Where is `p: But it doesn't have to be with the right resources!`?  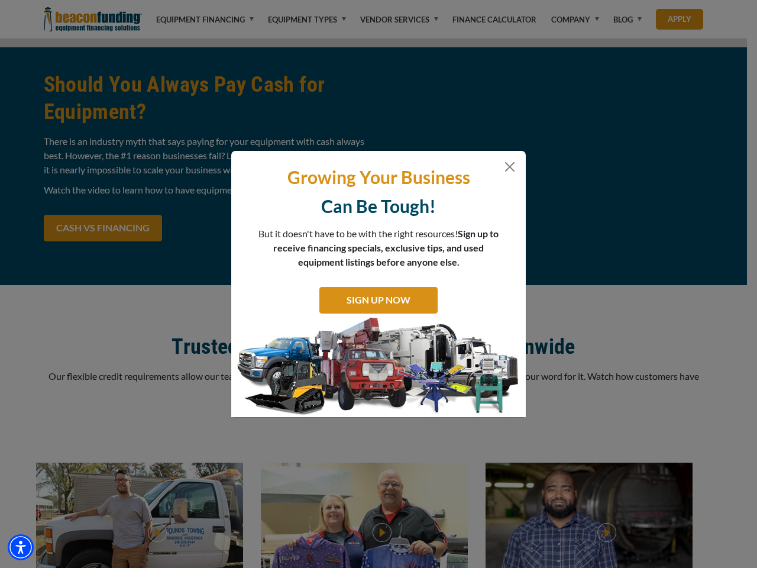 p: But it doesn't have to be with the right resources! is located at coordinates (378, 248).